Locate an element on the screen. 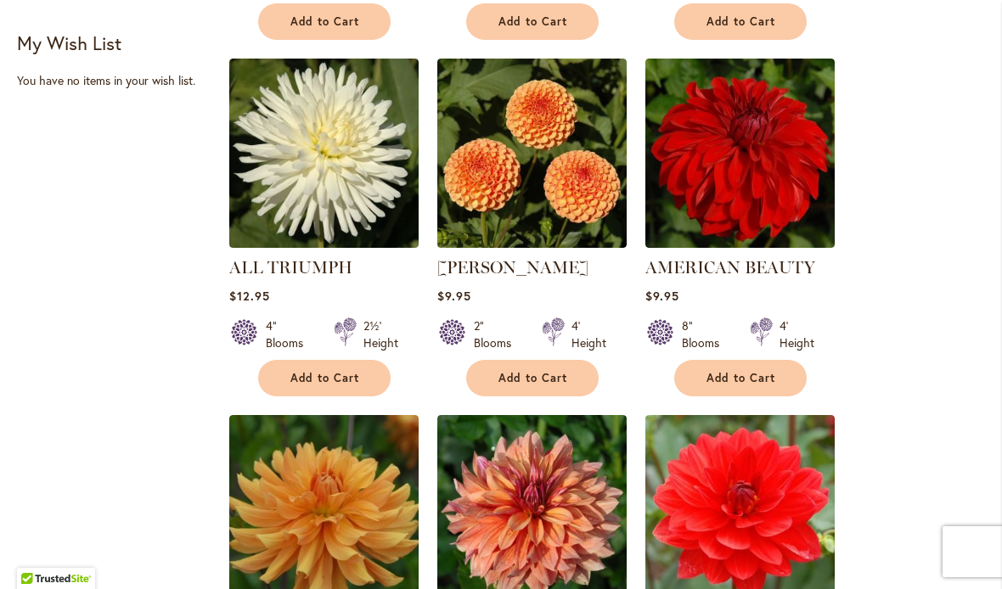 Image resolution: width=1002 pixels, height=589 pixels. img: ALL TRIUMPH is located at coordinates (324, 153).